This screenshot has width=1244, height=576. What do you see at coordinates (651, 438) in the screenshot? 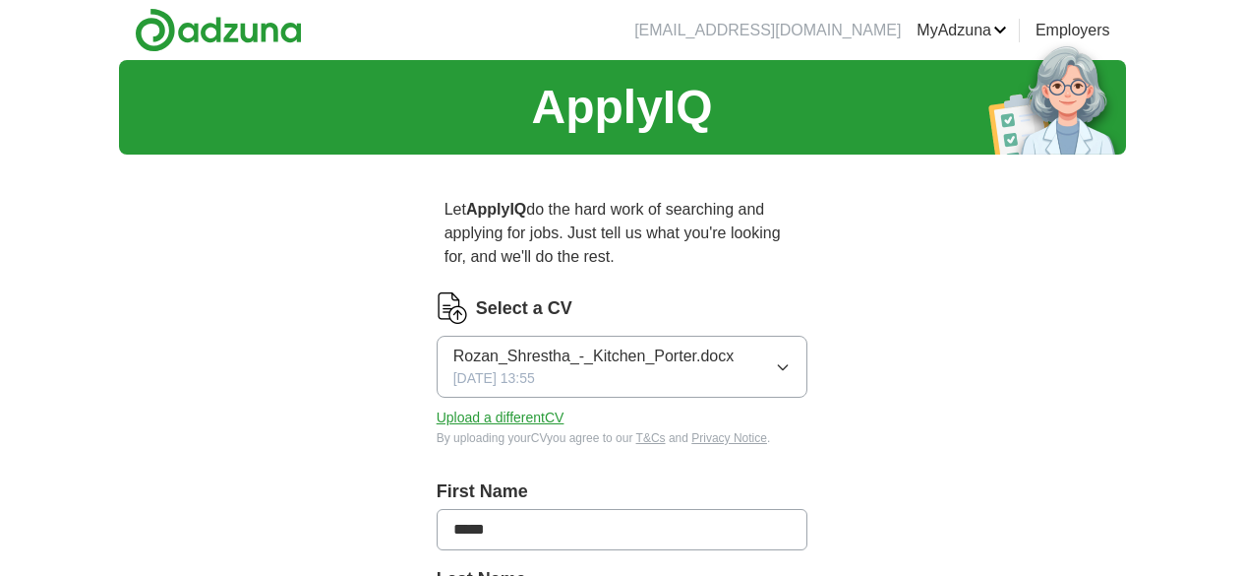
I see `a: T&Cs` at bounding box center [651, 438].